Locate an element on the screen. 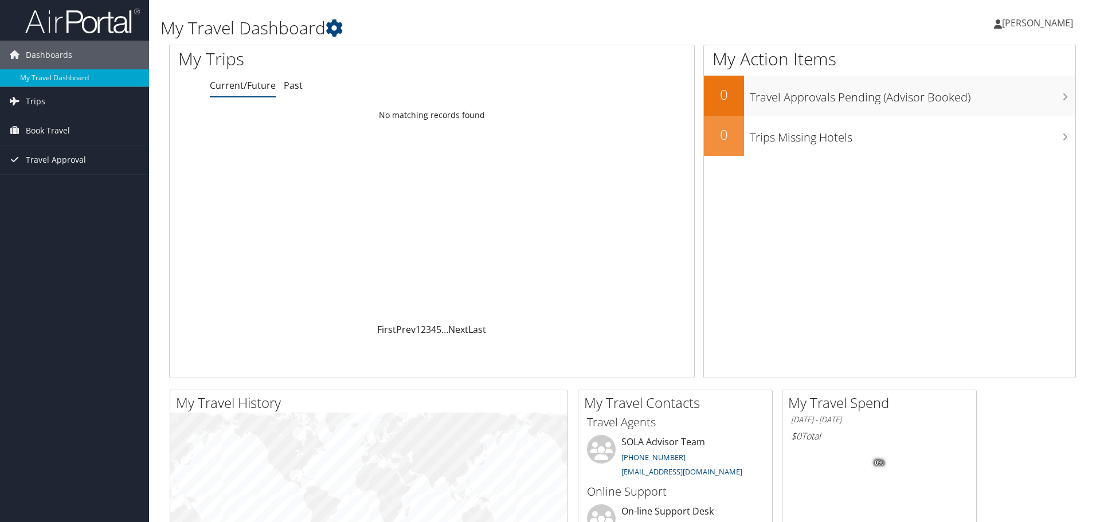  span: Travel Approval is located at coordinates (56, 160).